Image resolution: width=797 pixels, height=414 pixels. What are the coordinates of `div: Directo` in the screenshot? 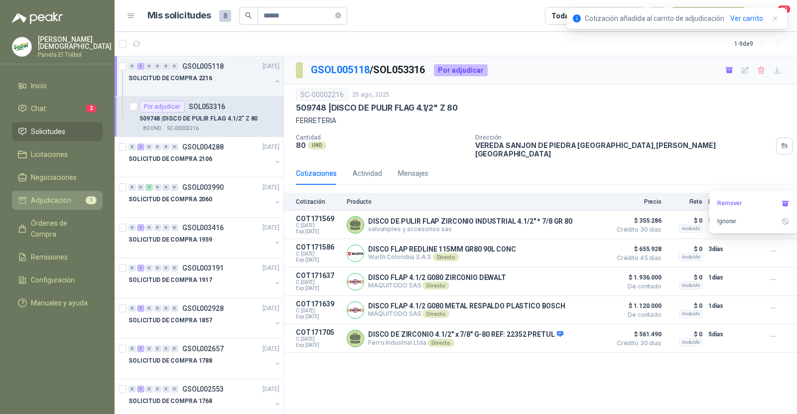 It's located at (446, 257).